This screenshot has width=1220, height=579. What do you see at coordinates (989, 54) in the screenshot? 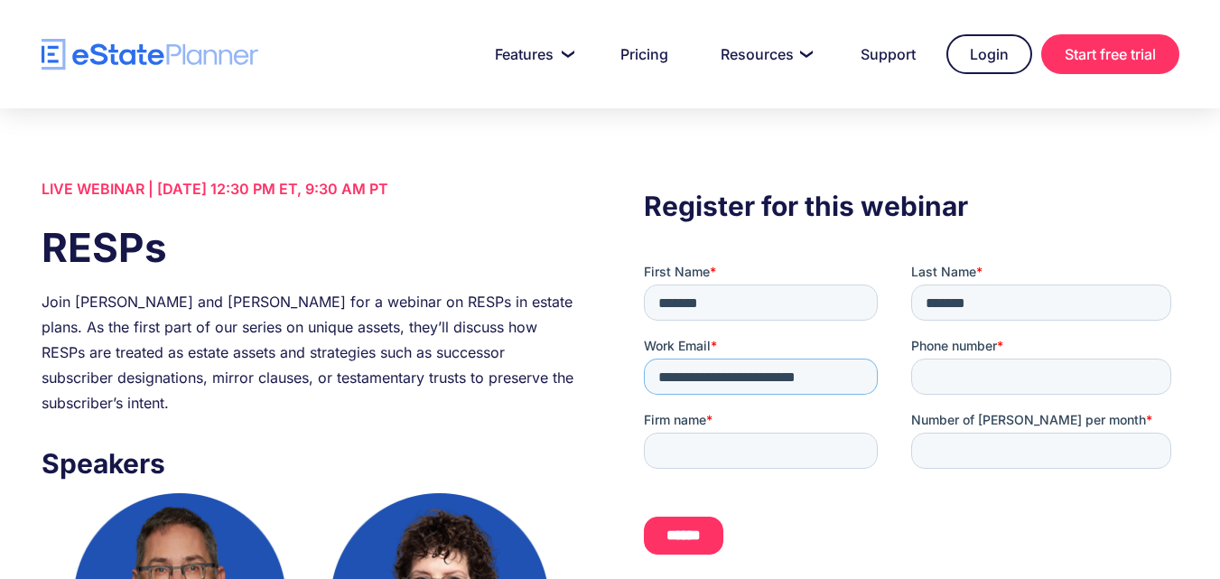
I see `a: Login` at bounding box center [989, 54].